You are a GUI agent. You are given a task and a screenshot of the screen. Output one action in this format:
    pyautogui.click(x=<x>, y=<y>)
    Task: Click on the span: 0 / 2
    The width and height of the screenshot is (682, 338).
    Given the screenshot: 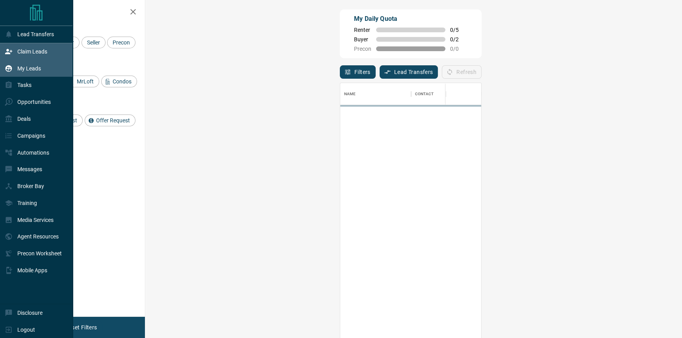 What is the action you would take?
    pyautogui.click(x=459, y=39)
    